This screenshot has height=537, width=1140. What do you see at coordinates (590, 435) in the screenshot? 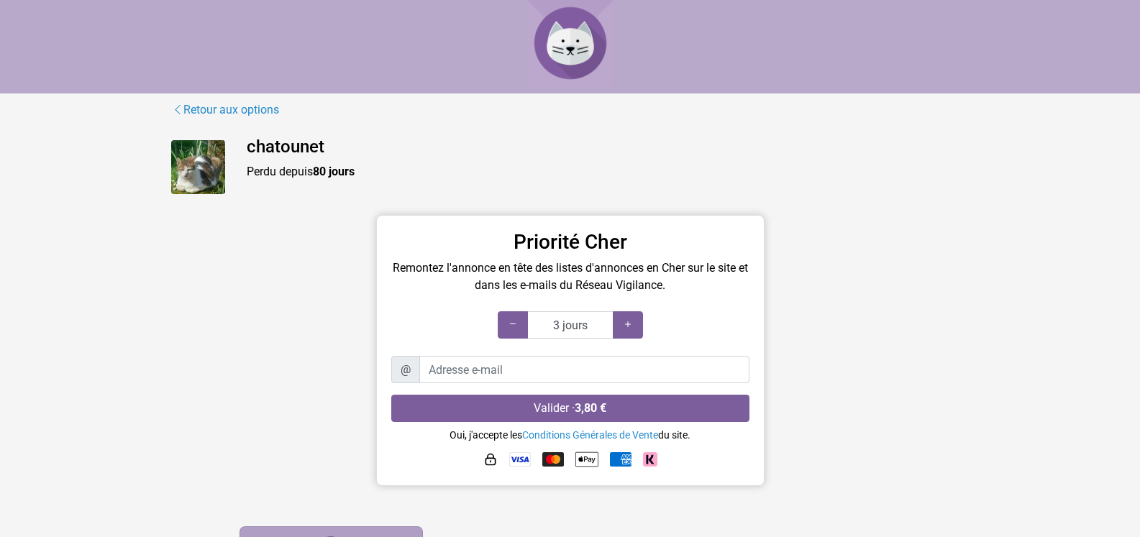
I see `a: Conditions Générales de Vente` at bounding box center [590, 435].